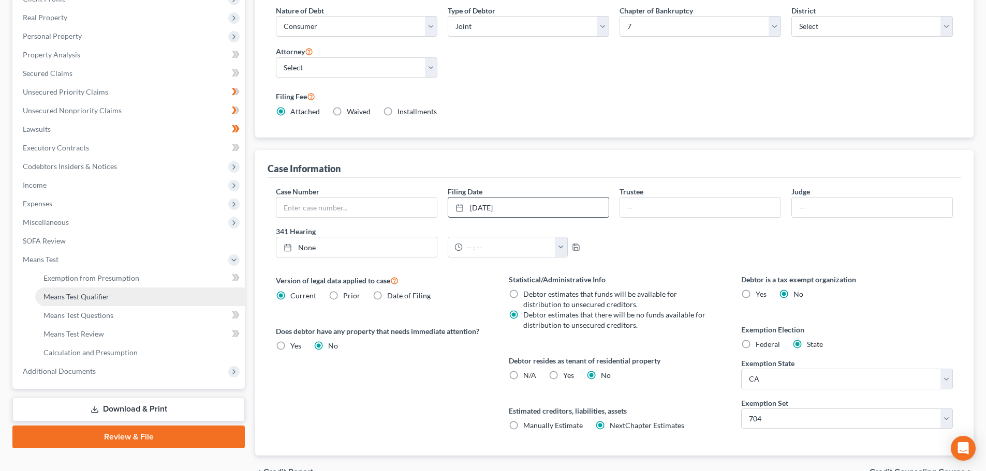 The height and width of the screenshot is (471, 986). What do you see at coordinates (78, 315) in the screenshot?
I see `span: Means Test Questions` at bounding box center [78, 315].